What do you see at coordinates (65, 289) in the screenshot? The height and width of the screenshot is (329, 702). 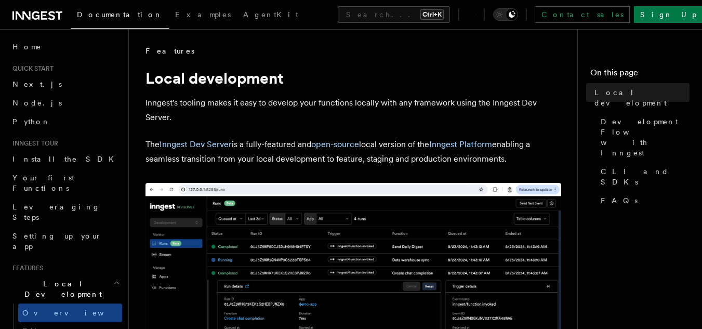 I see `button: Local Development` at bounding box center [65, 289].